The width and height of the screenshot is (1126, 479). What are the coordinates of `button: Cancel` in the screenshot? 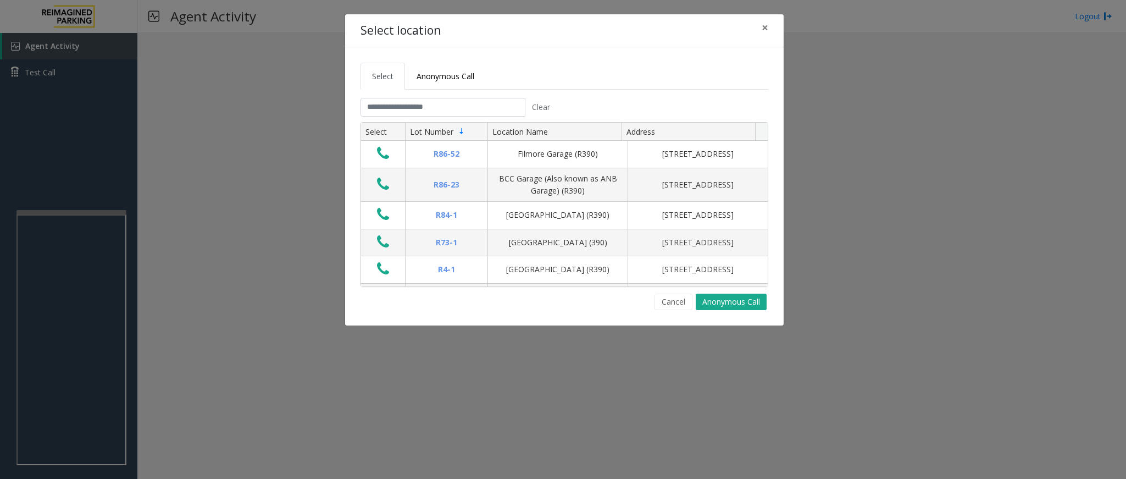 It's located at (673, 302).